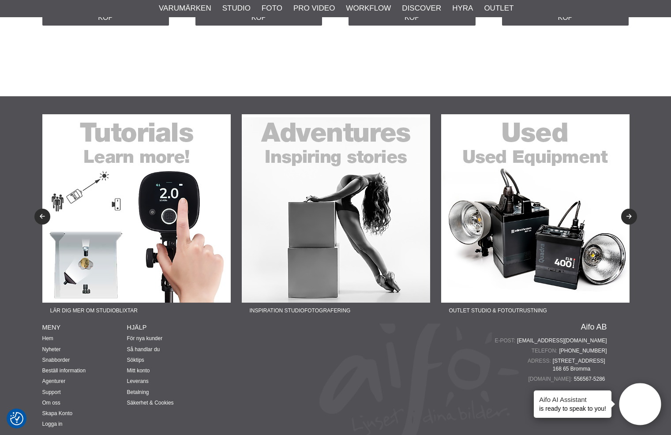 Image resolution: width=671 pixels, height=435 pixels. What do you see at coordinates (421, 8) in the screenshot?
I see `a: Discover` at bounding box center [421, 8].